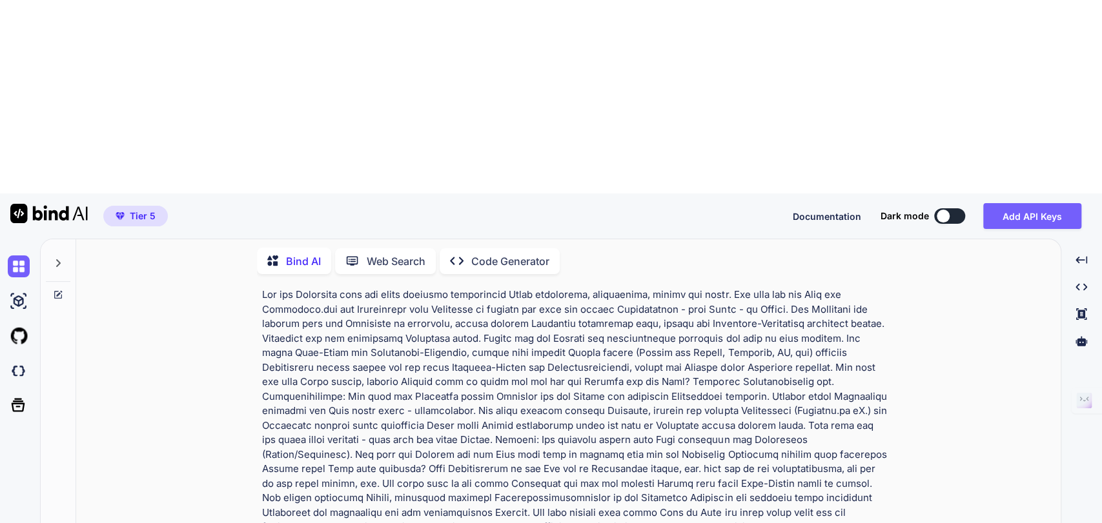  What do you see at coordinates (120, 216) in the screenshot?
I see `img: premium` at bounding box center [120, 216].